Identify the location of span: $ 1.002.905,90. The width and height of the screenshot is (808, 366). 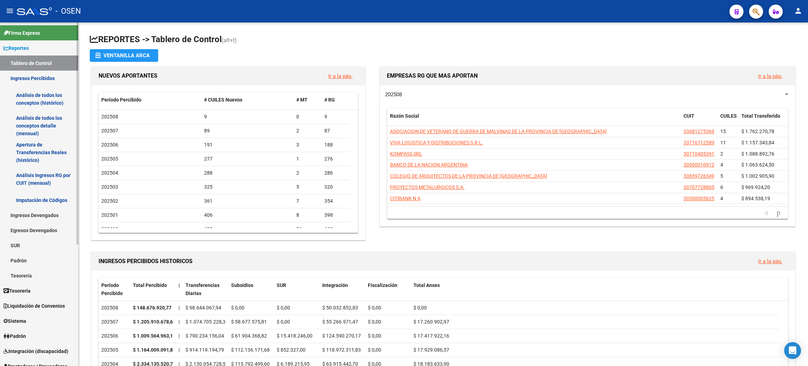
(758, 176).